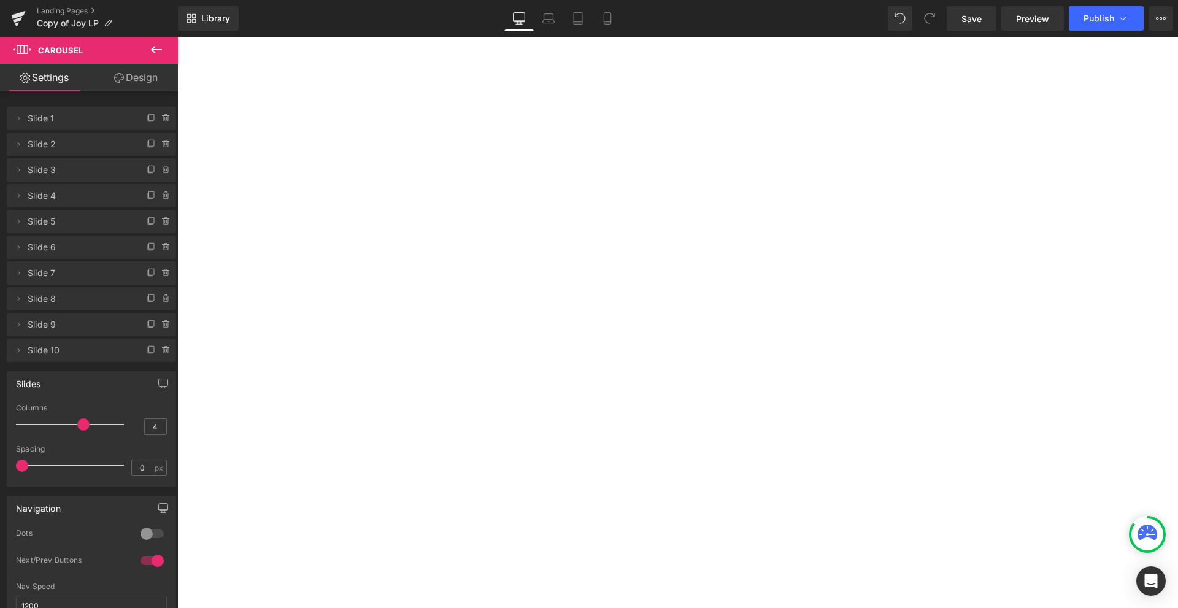 This screenshot has height=608, width=1178. I want to click on a: Laptop, so click(549, 18).